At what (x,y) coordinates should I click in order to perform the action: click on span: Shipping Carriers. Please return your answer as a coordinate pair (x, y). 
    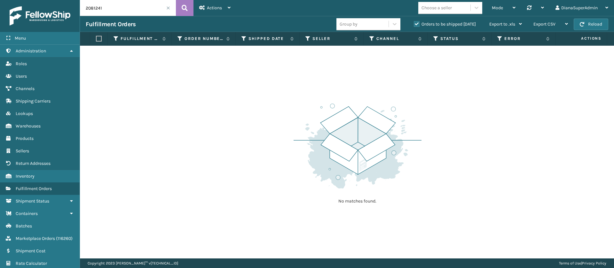
    Looking at the image, I should click on (33, 101).